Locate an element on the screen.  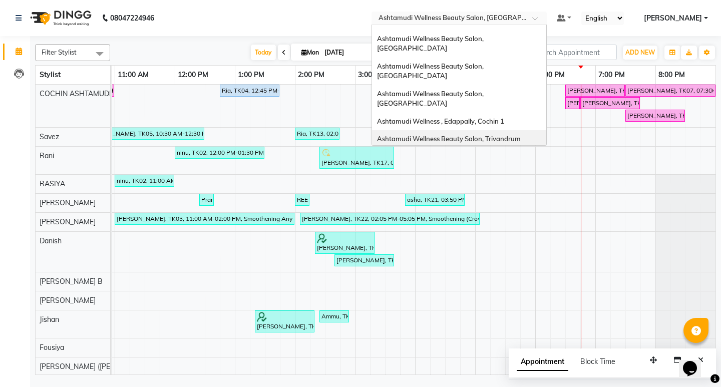
span: Rani is located at coordinates (47, 156).